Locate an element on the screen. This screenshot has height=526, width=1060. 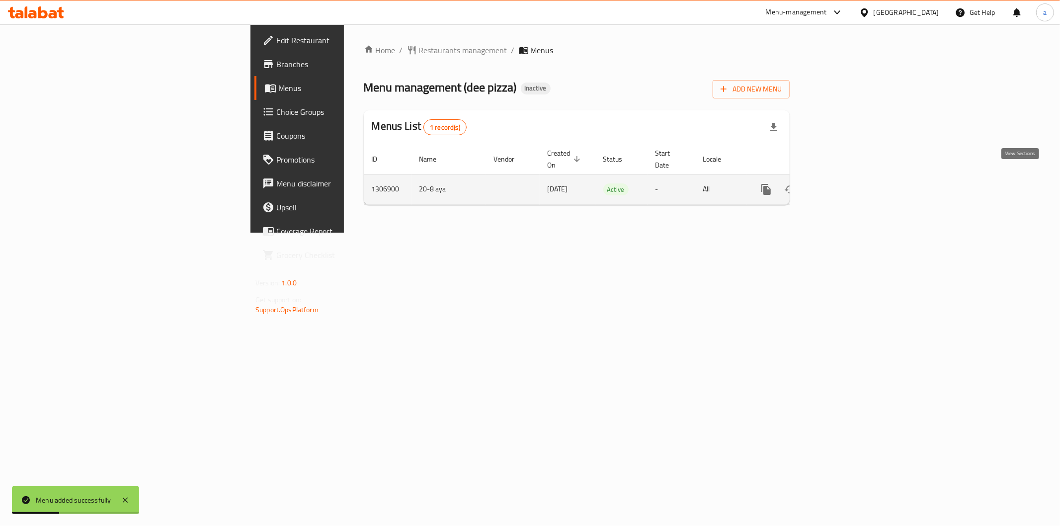
span: Menu management ( dee pizza ) is located at coordinates (440, 87).